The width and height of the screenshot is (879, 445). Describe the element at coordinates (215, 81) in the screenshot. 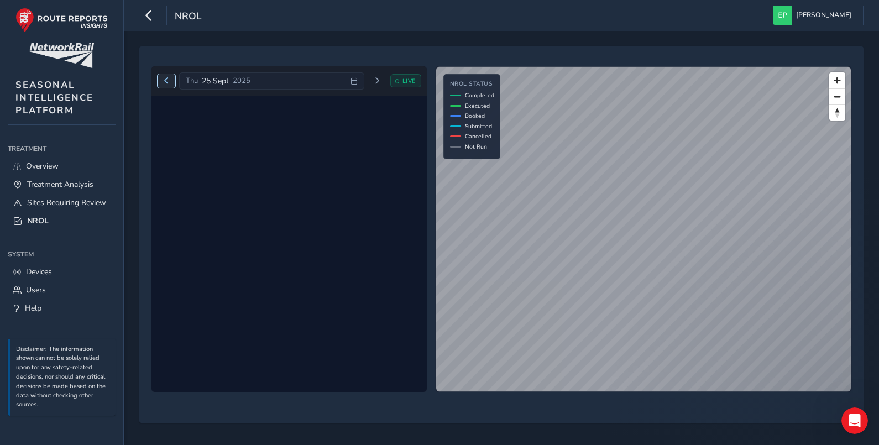

I see `span: 25 Sept` at that location.